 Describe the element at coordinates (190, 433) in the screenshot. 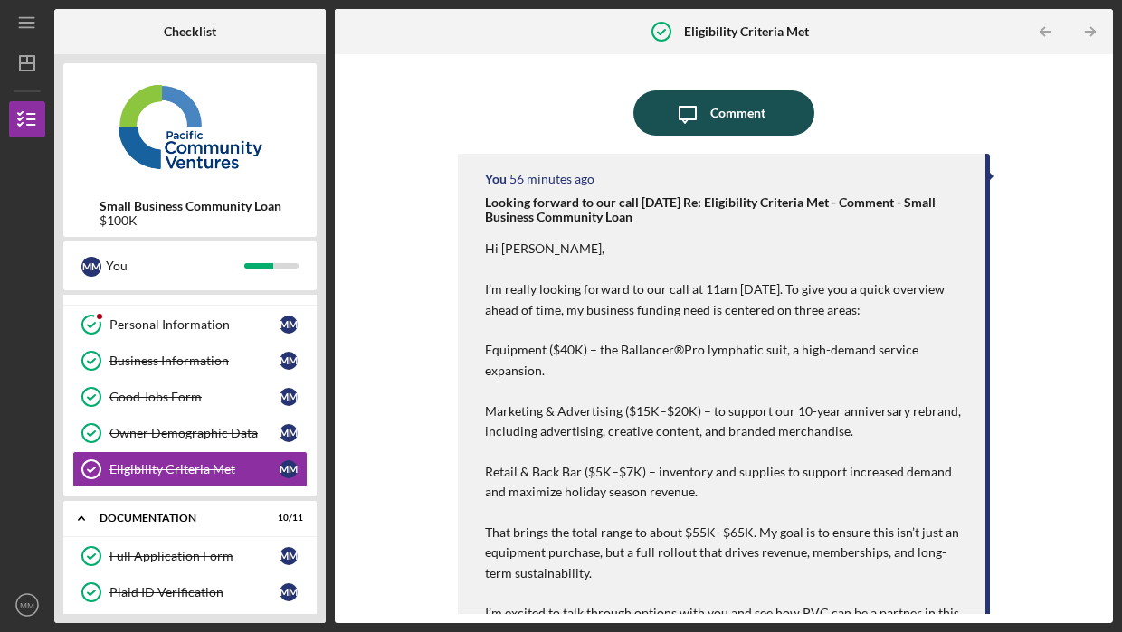

I see `a: Owner Demographic DataMM` at that location.